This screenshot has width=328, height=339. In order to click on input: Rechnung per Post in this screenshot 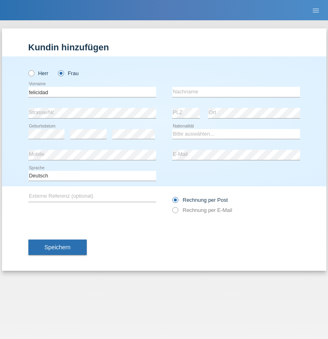, I will do `click(175, 202)`.